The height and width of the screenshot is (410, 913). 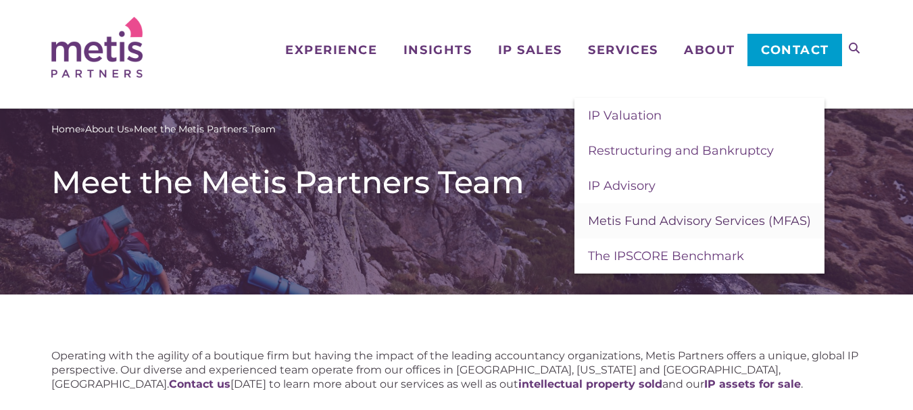 What do you see at coordinates (680, 151) in the screenshot?
I see `span: Restructuring and Bankruptcy` at bounding box center [680, 151].